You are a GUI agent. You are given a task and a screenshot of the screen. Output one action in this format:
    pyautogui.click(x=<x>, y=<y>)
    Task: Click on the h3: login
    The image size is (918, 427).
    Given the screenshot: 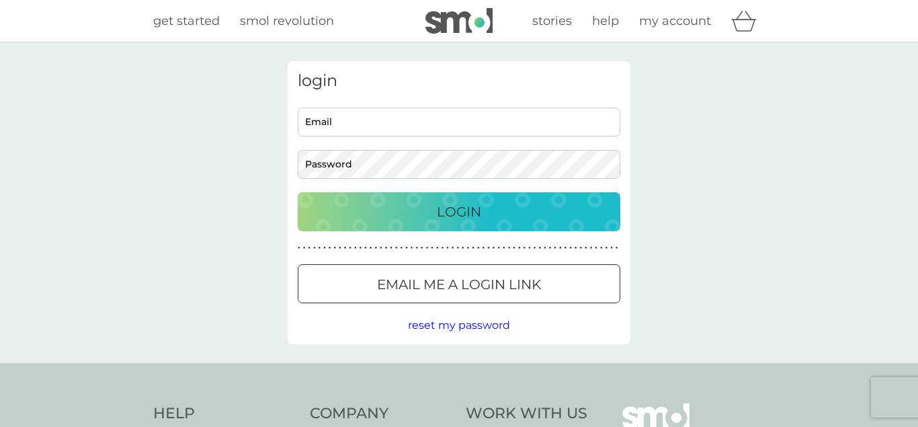 What is the action you would take?
    pyautogui.click(x=459, y=81)
    